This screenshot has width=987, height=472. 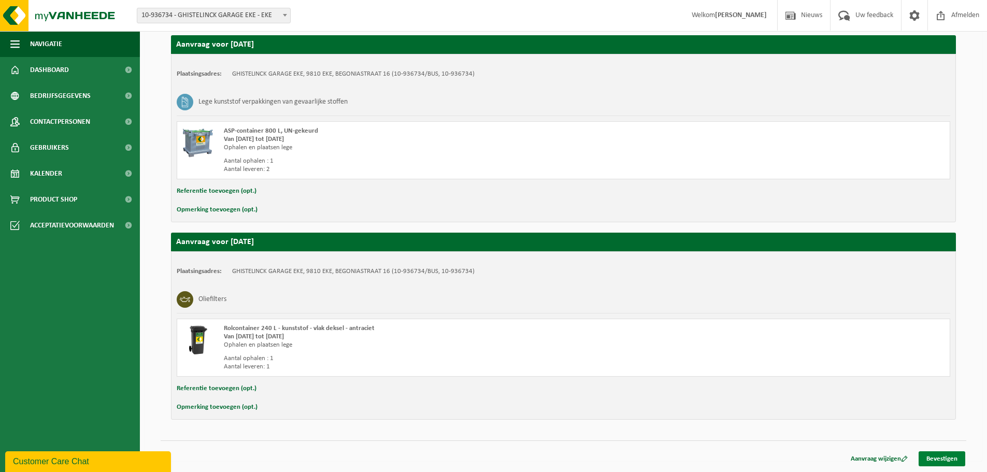 I want to click on span: Acceptatievoorwaarden, so click(x=72, y=225).